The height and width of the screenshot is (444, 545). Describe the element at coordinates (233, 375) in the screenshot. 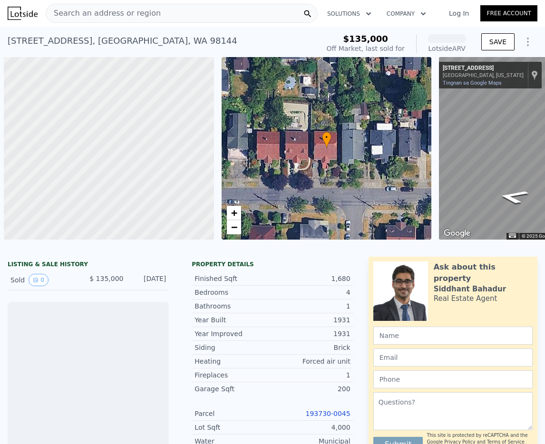

I see `div: Fireplaces` at that location.